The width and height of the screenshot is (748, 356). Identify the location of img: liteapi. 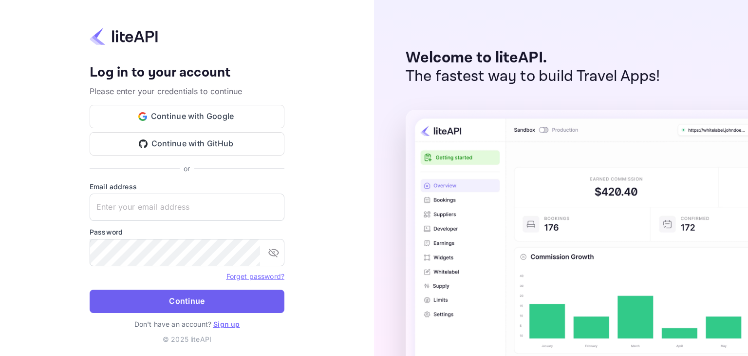
(124, 36).